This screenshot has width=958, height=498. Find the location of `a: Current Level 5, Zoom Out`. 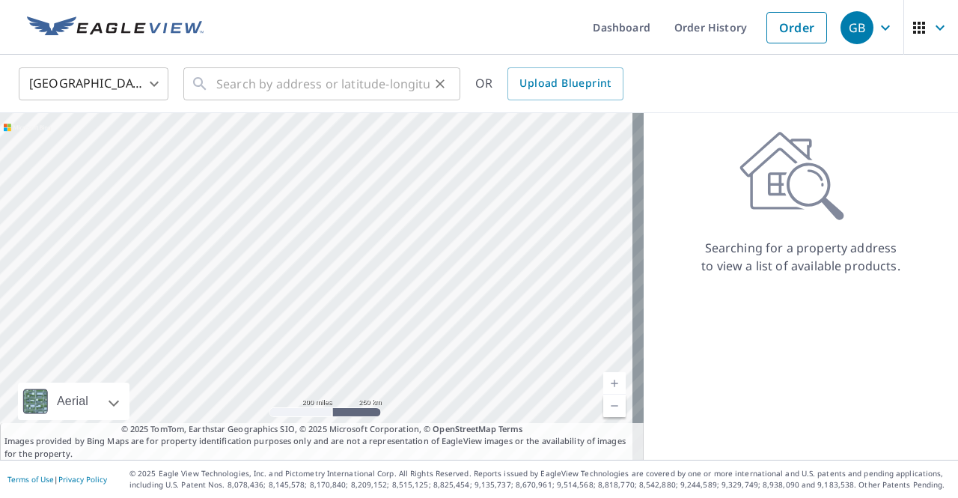

a: Current Level 5, Zoom Out is located at coordinates (614, 406).